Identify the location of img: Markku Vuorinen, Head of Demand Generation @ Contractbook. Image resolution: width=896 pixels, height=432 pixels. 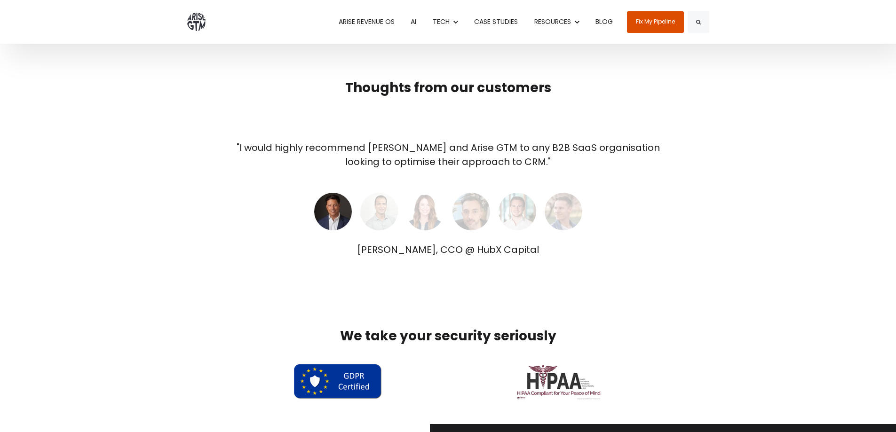
(563, 212).